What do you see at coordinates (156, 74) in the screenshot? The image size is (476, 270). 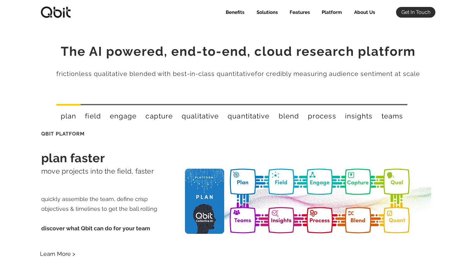 I see `span: frictionless qualitative blended with best-in-class quantitative` at bounding box center [156, 74].